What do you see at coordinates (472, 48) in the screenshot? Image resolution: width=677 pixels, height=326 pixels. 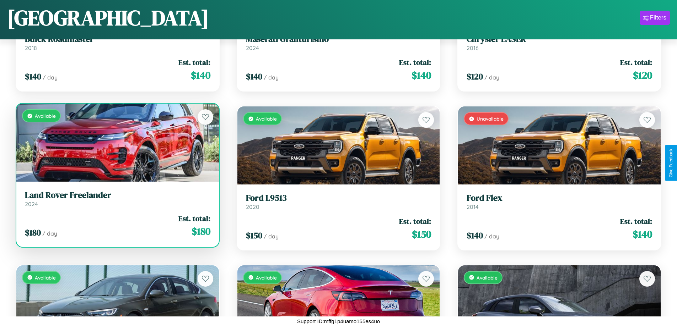 I see `span: 2016` at bounding box center [472, 48].